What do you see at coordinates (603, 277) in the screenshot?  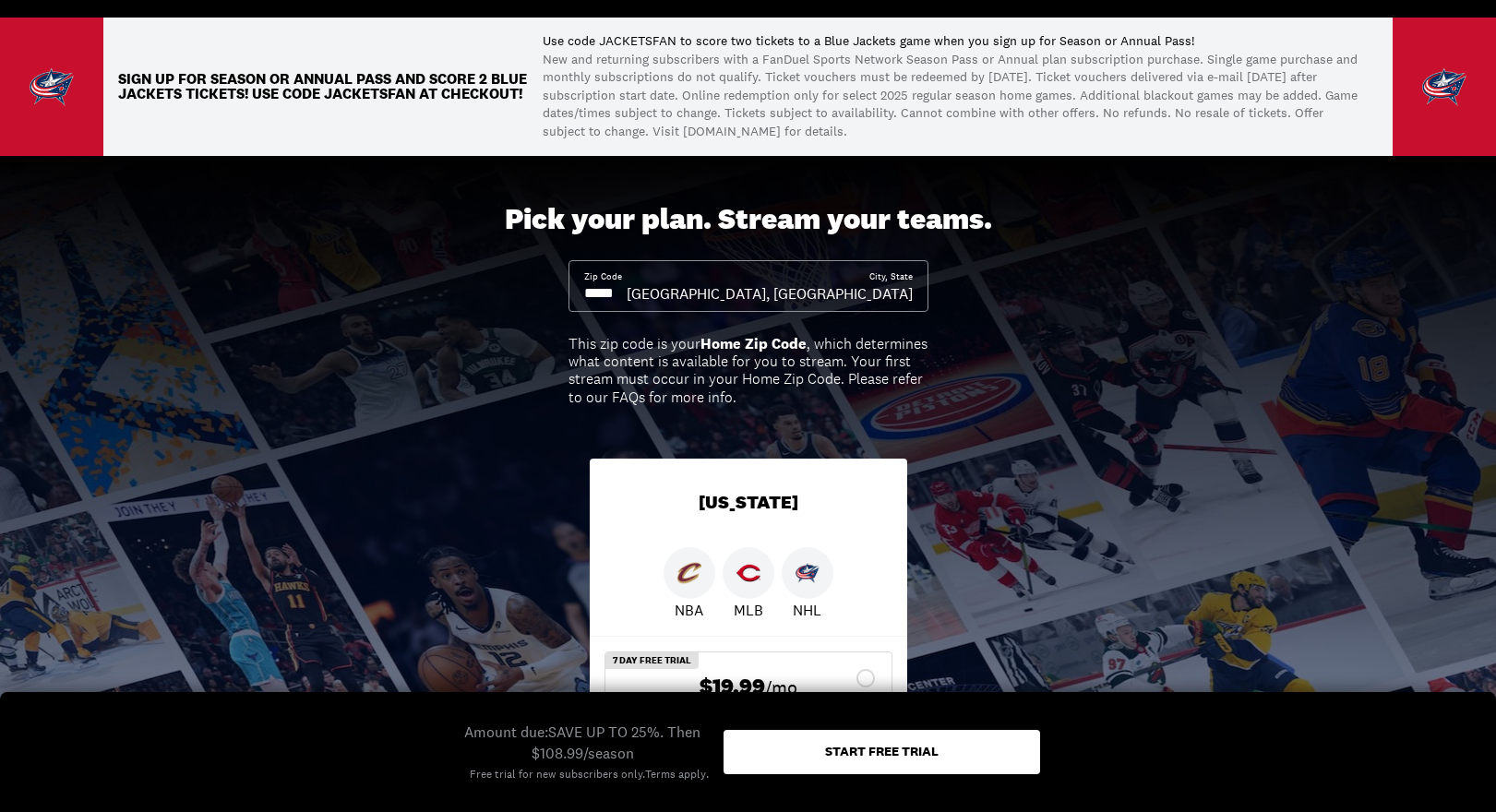 I see `div: Zip Code` at bounding box center [603, 277].